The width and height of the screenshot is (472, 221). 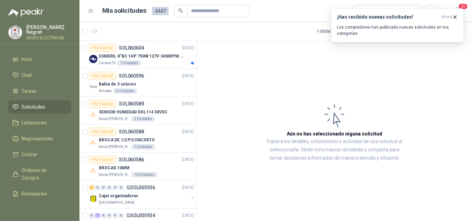 I want to click on img: Logo peakr, so click(x=26, y=12).